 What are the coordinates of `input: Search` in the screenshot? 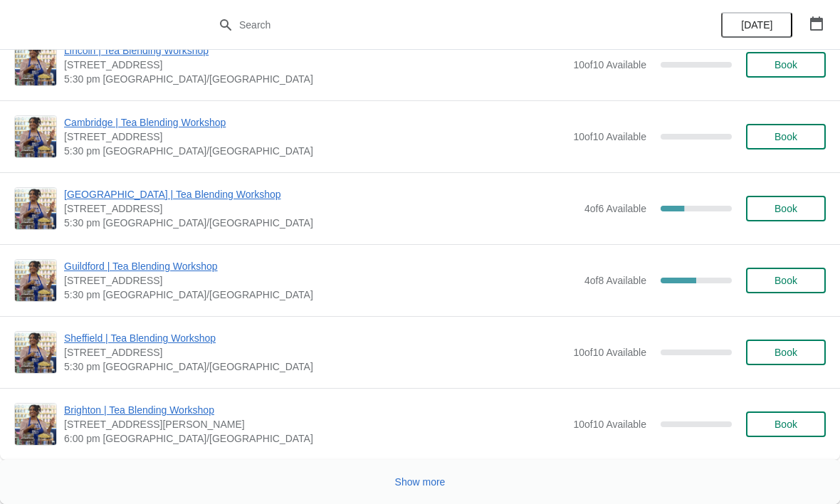 It's located at (434, 25).